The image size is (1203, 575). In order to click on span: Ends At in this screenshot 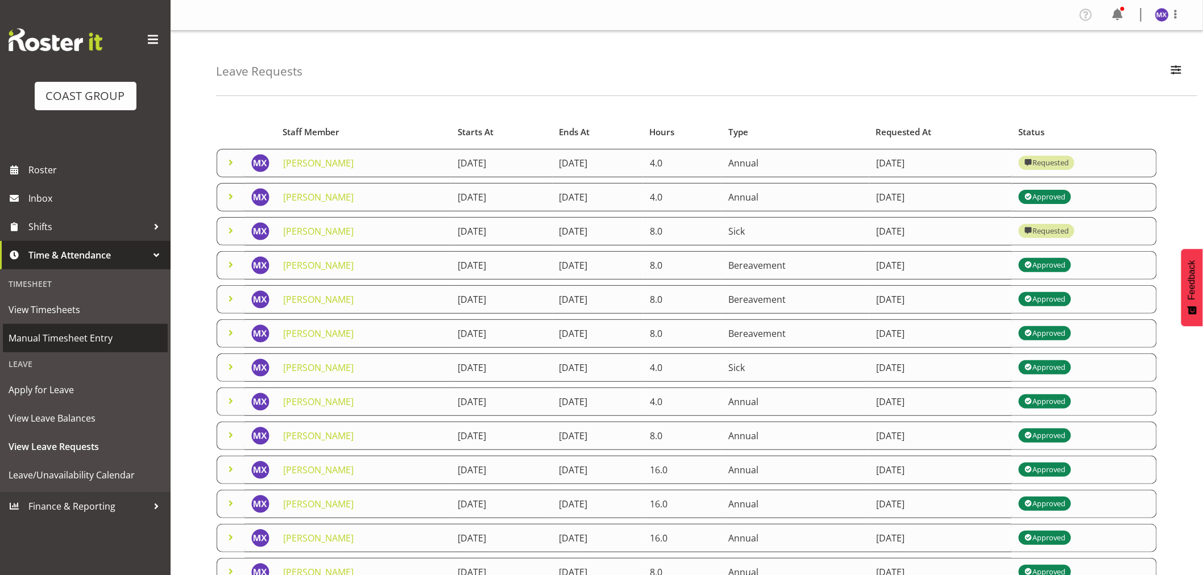, I will do `click(574, 132)`.